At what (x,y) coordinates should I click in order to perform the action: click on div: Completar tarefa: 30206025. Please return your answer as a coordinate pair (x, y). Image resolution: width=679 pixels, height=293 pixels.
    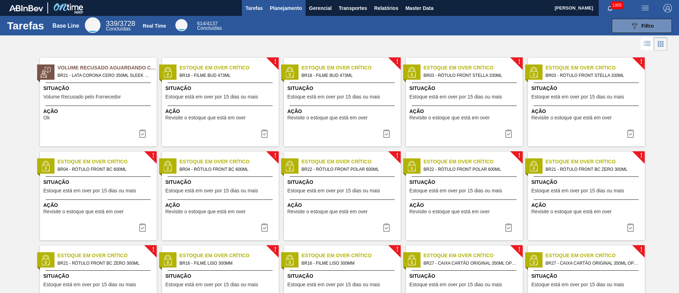
    Looking at the image, I should click on (143, 133).